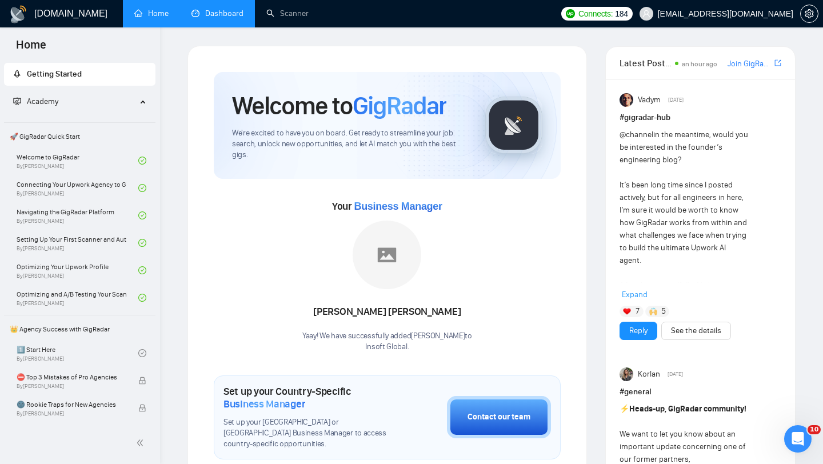 This screenshot has height=464, width=823. What do you see at coordinates (71, 377) in the screenshot?
I see `span: ⛔ Top 3 Mistakes of Pro Agencies` at bounding box center [71, 377].